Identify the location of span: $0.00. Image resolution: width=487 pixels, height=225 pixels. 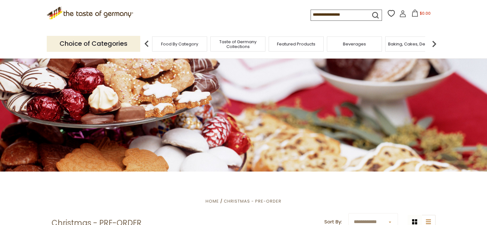
(425, 13).